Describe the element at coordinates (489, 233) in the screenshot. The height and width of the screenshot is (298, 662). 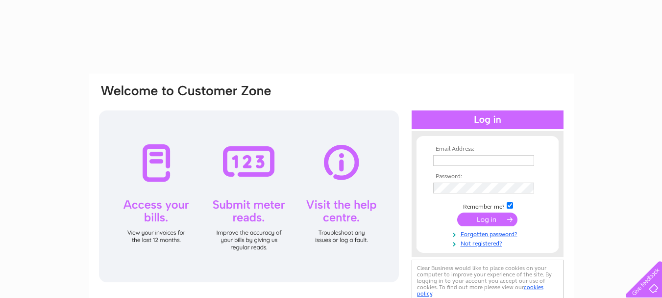
I see `a: Forgotten password?` at that location.